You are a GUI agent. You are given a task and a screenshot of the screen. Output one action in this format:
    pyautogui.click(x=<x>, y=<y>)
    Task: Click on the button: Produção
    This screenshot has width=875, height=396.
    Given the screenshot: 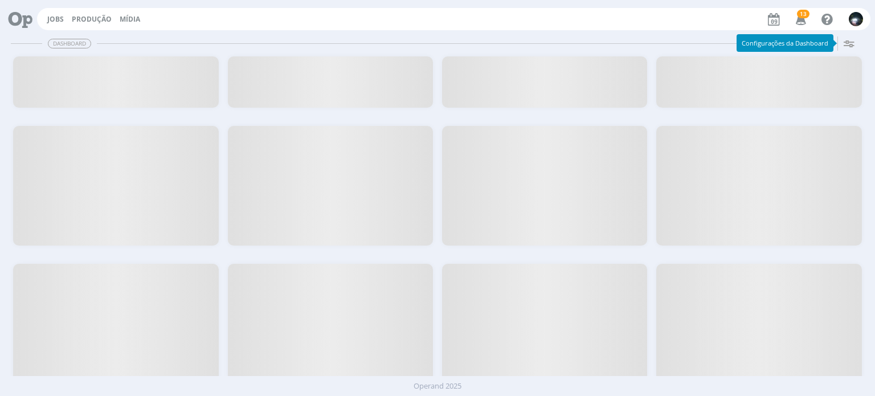 What is the action you would take?
    pyautogui.click(x=92, y=19)
    